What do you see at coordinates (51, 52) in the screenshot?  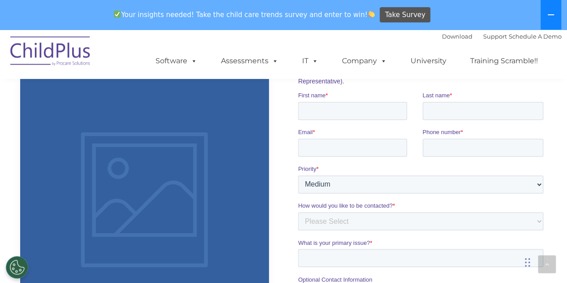 I see `img: ChildPlus by Procare Solutions` at bounding box center [51, 52].